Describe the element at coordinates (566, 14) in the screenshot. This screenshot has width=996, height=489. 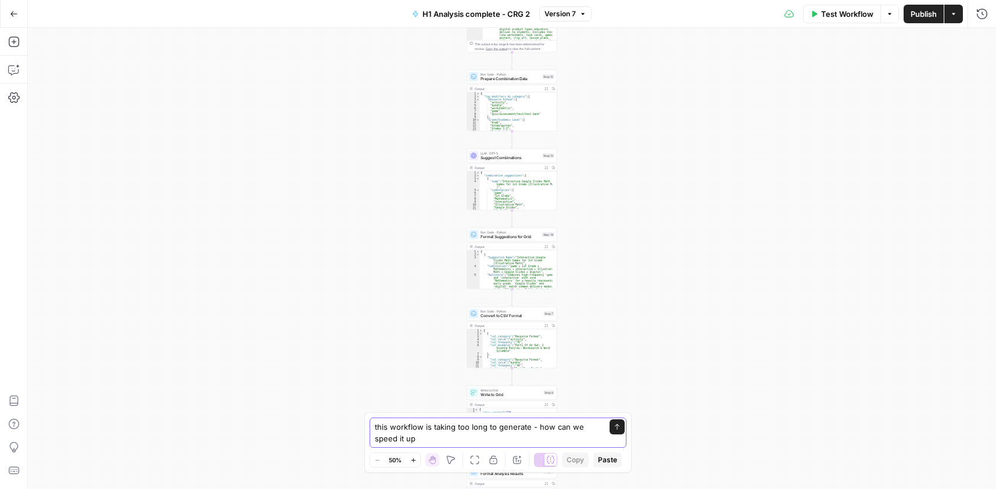
I see `button: Version 7` at that location.